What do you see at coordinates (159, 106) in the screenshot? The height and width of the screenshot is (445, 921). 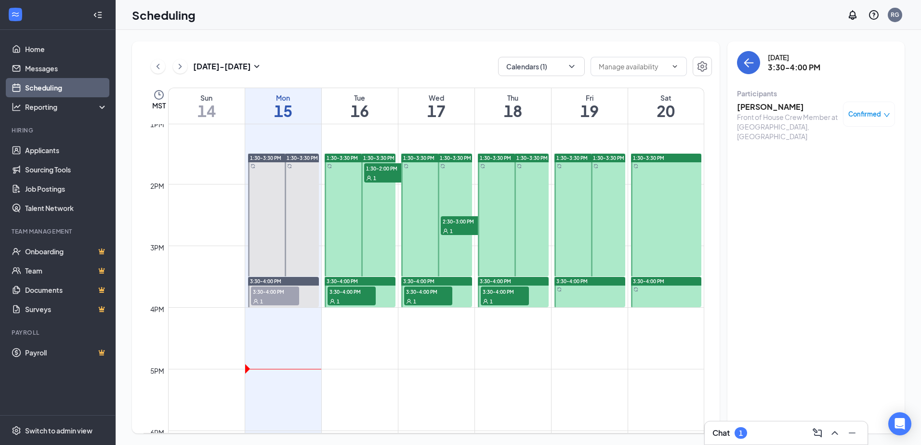 I see `span: MST` at bounding box center [159, 106].